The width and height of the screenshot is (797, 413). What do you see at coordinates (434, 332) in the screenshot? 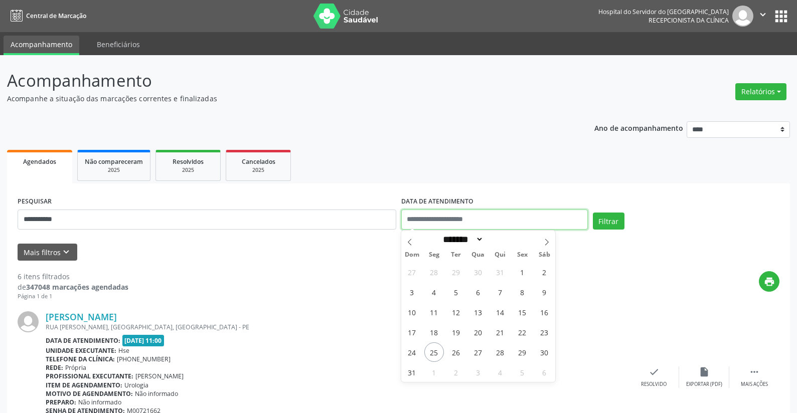
I see `span: Agosto 18, 2025` at bounding box center [434, 332].